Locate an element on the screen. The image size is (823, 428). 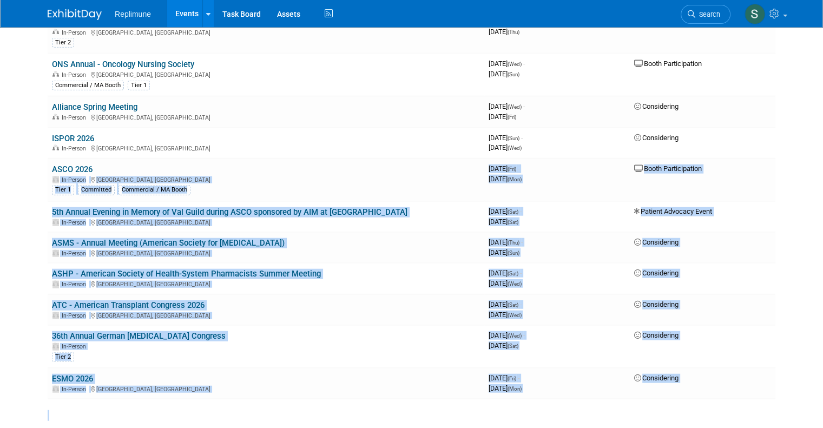
a: ASHP - American Society of Health-System Pharmacists Summer Meeting is located at coordinates (186, 274).